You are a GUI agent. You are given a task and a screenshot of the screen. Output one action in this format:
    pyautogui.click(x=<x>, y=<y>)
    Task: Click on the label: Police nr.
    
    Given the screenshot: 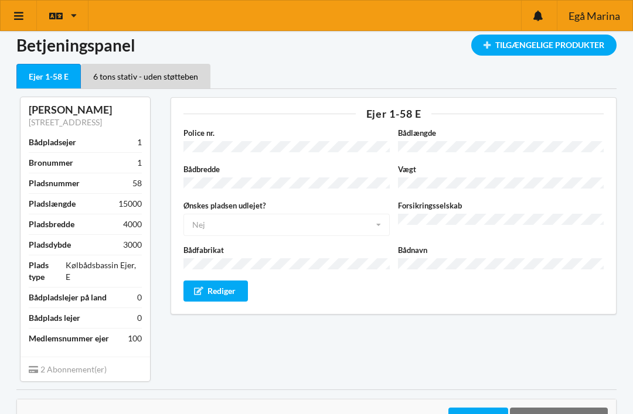 What is the action you would take?
    pyautogui.click(x=287, y=133)
    